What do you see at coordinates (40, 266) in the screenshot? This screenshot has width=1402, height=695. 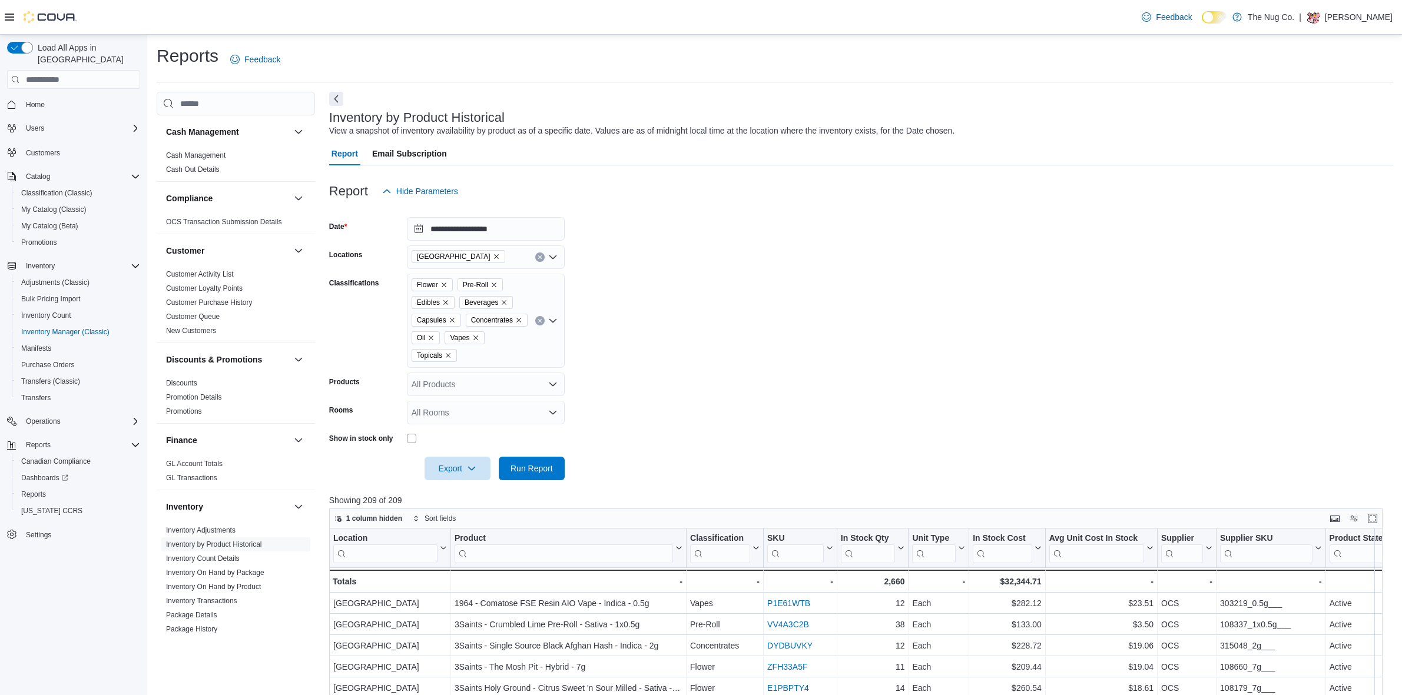 I see `span: Inventory` at bounding box center [40, 266].